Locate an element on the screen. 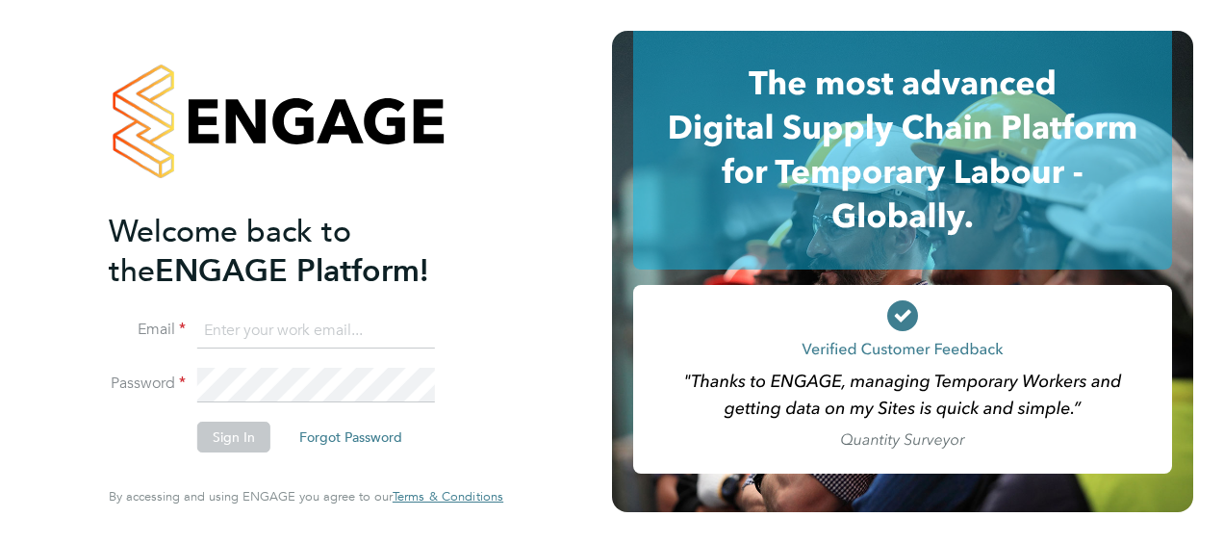 This screenshot has width=1224, height=543. input: Enter your work email... is located at coordinates (316, 331).